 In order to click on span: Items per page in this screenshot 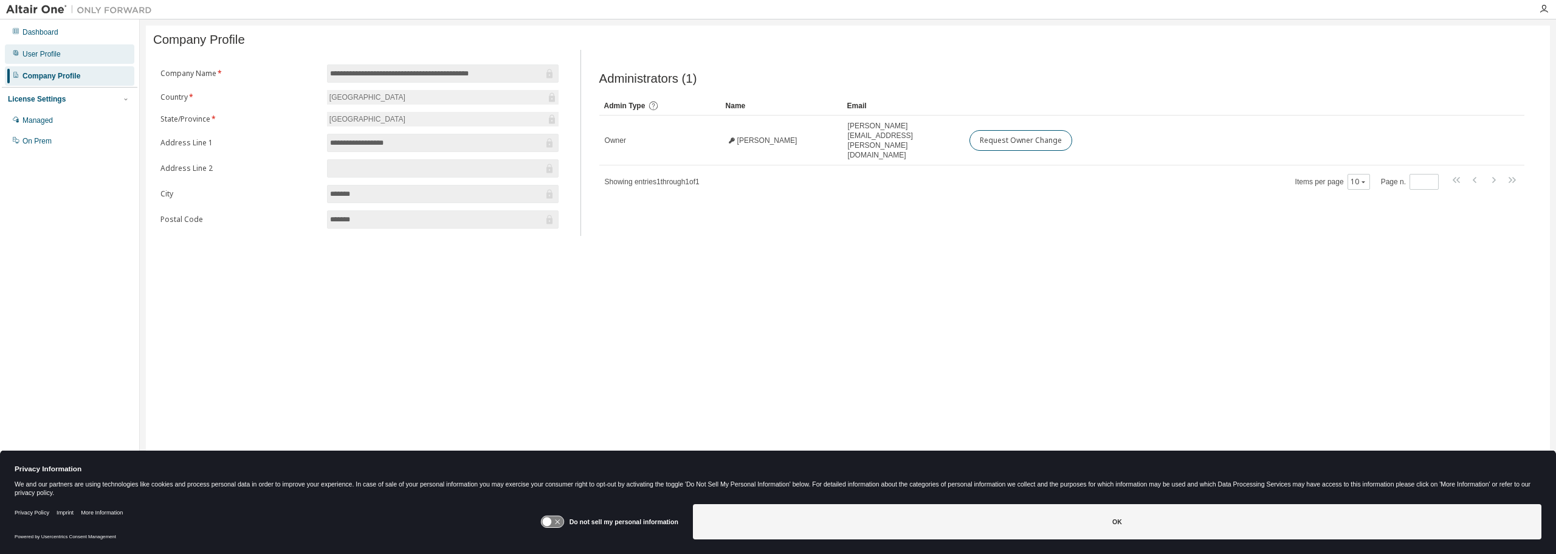, I will do `click(1333, 182)`.